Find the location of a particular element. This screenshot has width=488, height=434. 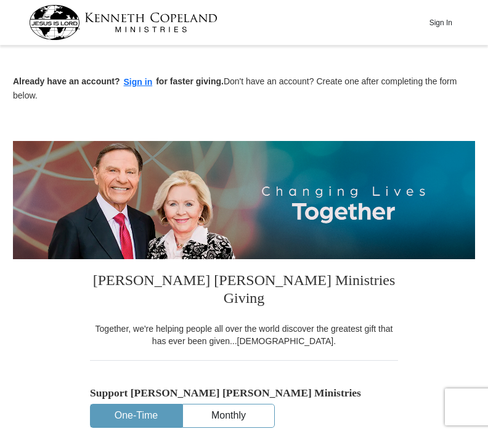

img: kcm-header-logo.svg is located at coordinates (123, 22).